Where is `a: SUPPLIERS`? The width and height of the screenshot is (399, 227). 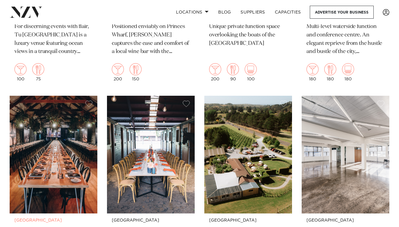
a: SUPPLIERS is located at coordinates (252, 12).